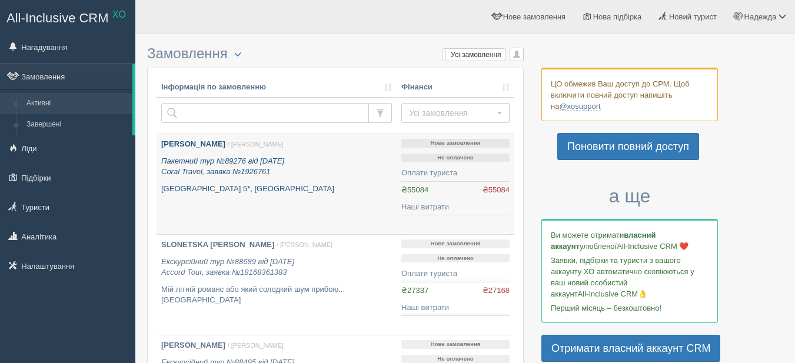 The image size is (795, 363). I want to click on span: ₴27337, so click(415, 290).